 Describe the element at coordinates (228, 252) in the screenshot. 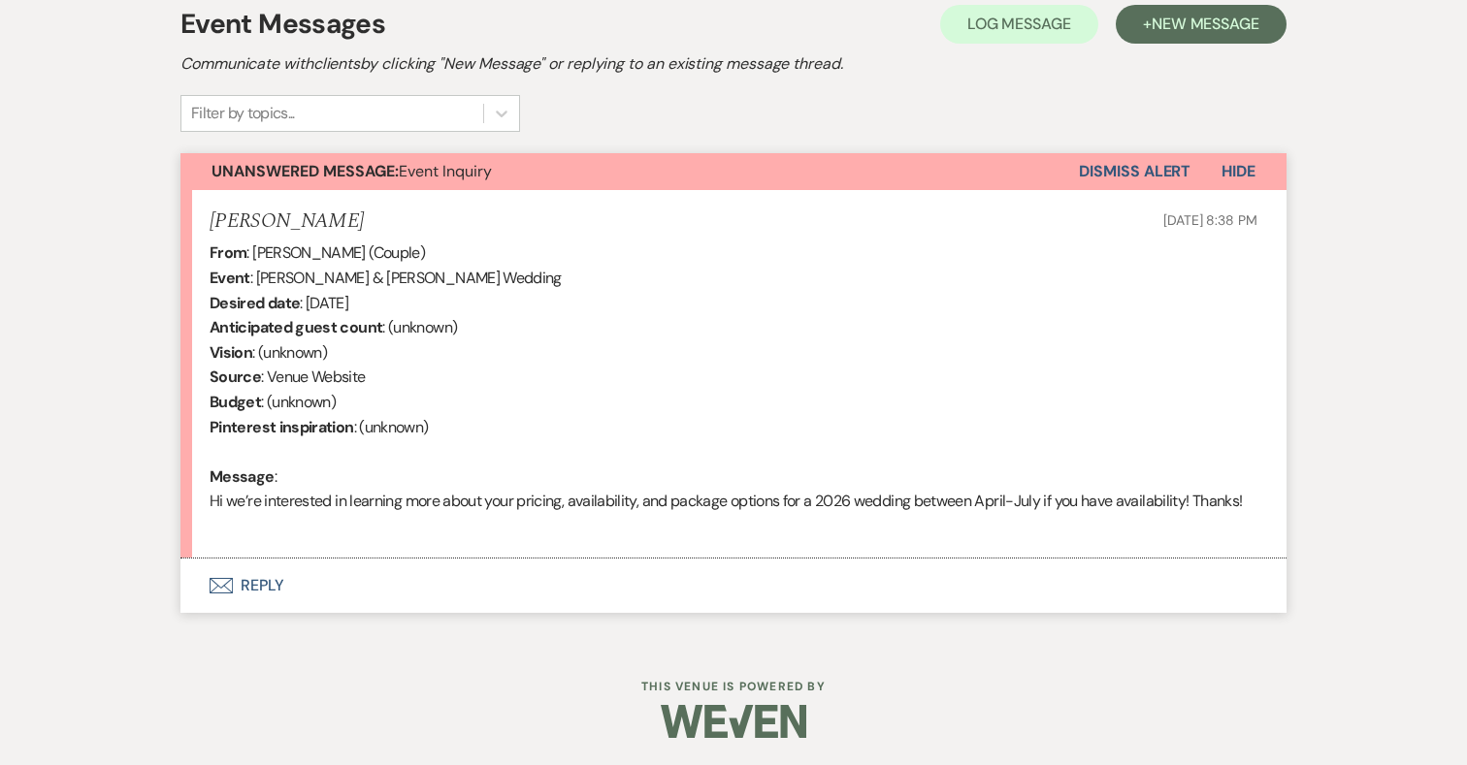

I see `b: From` at that location.